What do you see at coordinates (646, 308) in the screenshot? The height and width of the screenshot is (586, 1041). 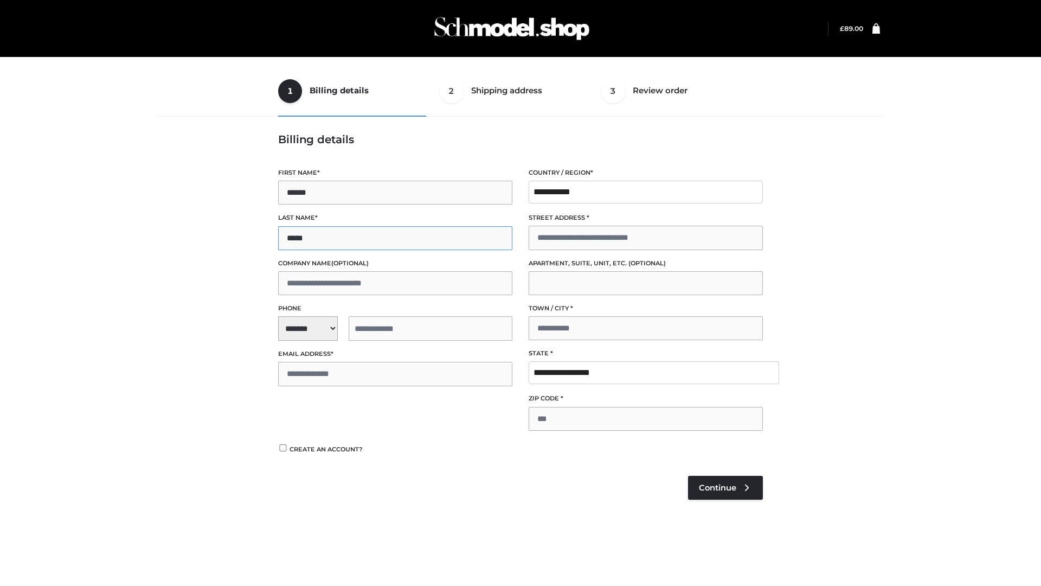 I see `label: Town / City` at bounding box center [646, 308].